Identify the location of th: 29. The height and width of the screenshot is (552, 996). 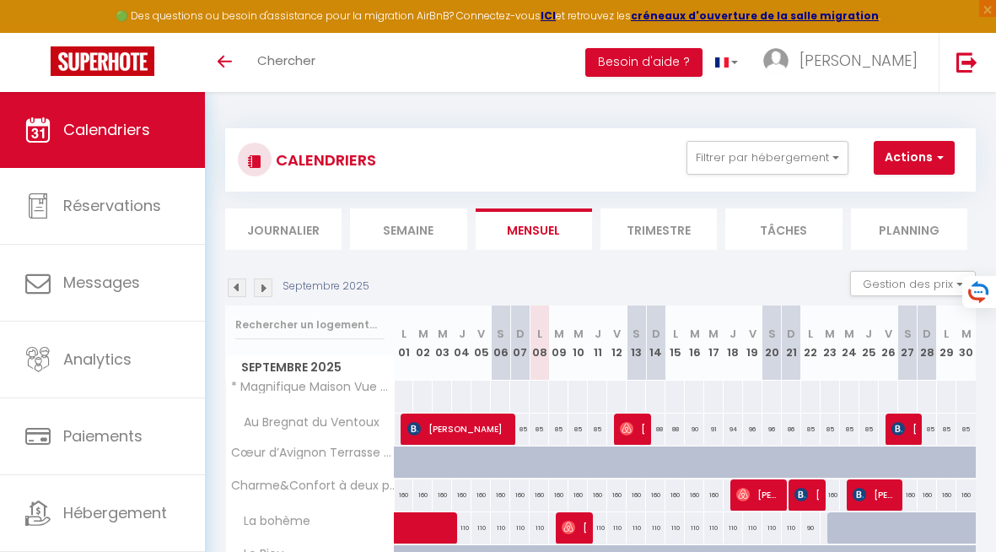
(946, 342).